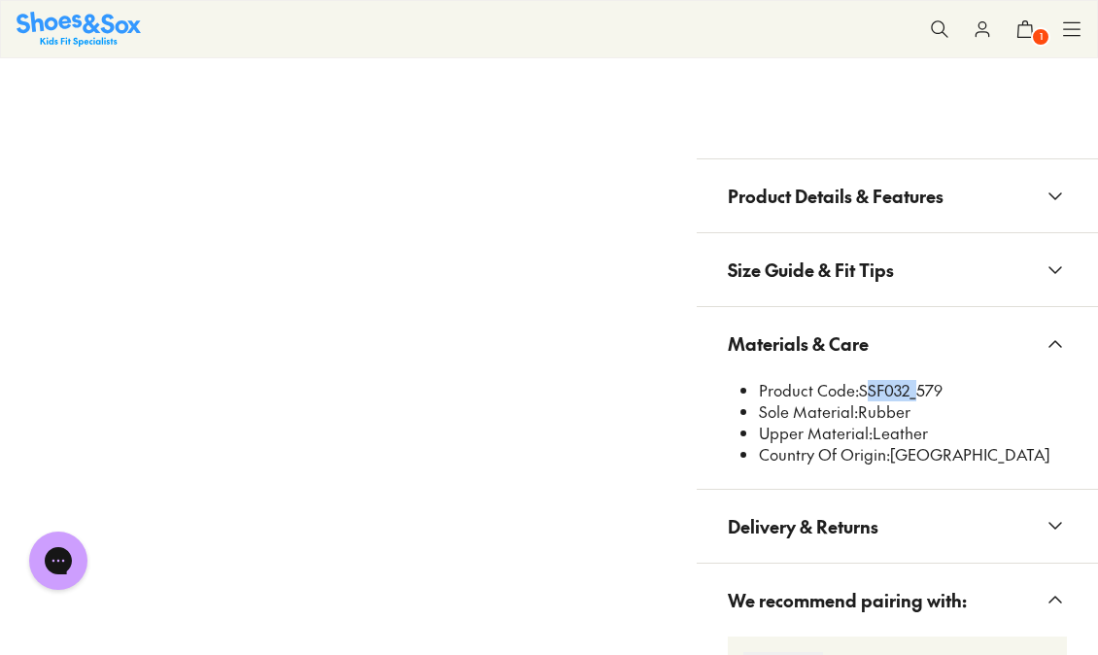 The image size is (1098, 655). What do you see at coordinates (802, 526) in the screenshot?
I see `span: Delivery & Returns` at bounding box center [802, 526].